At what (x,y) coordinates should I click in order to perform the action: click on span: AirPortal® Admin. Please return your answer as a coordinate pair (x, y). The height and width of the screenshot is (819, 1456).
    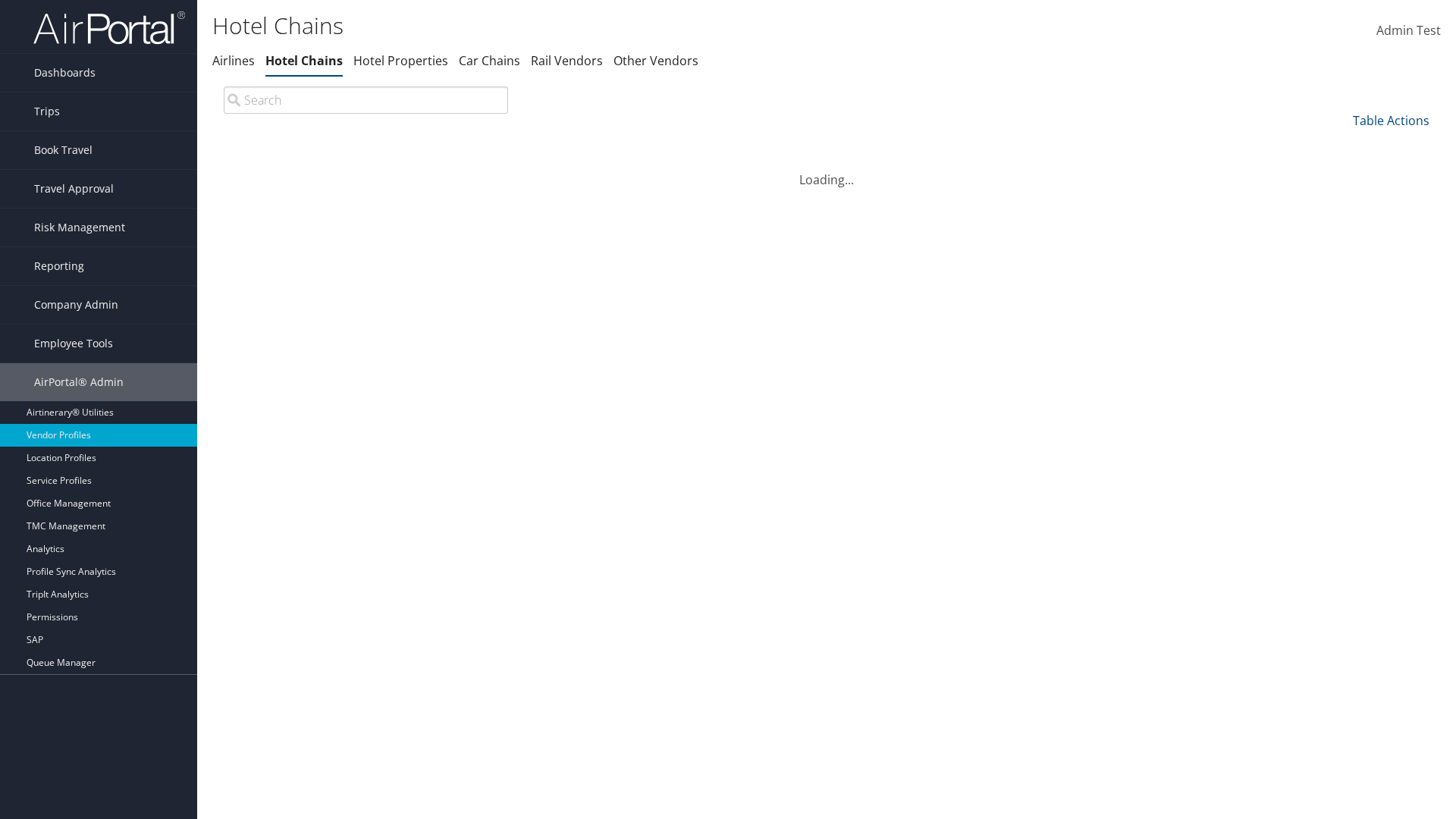
    Looking at the image, I should click on (79, 382).